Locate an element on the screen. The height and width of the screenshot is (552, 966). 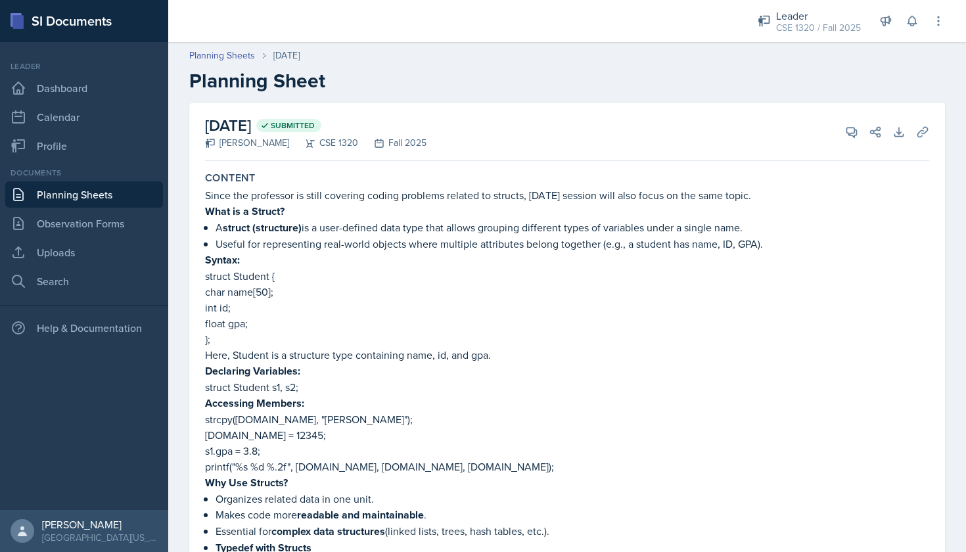
p: s1.gpa = 3.8; is located at coordinates (567, 451).